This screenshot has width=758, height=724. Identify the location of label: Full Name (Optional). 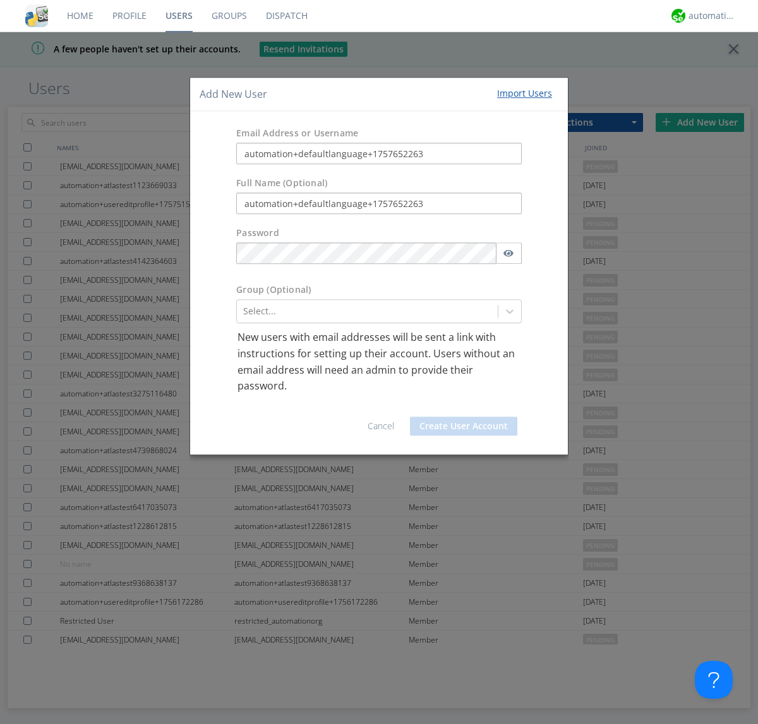
(282, 184).